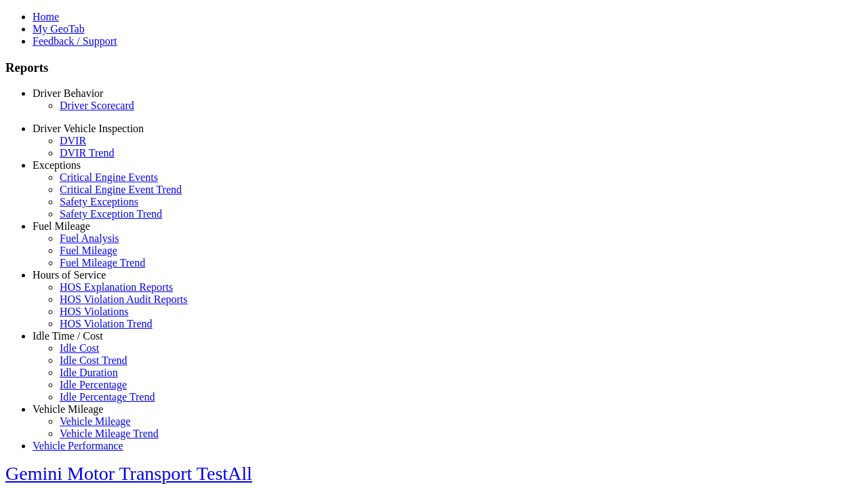 This screenshot has width=868, height=488. I want to click on a: My GeoTab, so click(58, 28).